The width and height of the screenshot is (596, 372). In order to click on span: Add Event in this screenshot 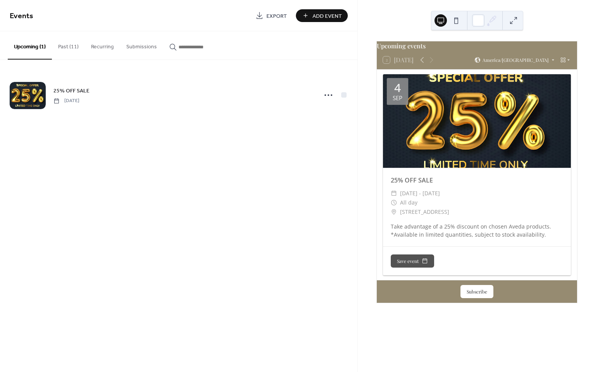, I will do `click(327, 16)`.